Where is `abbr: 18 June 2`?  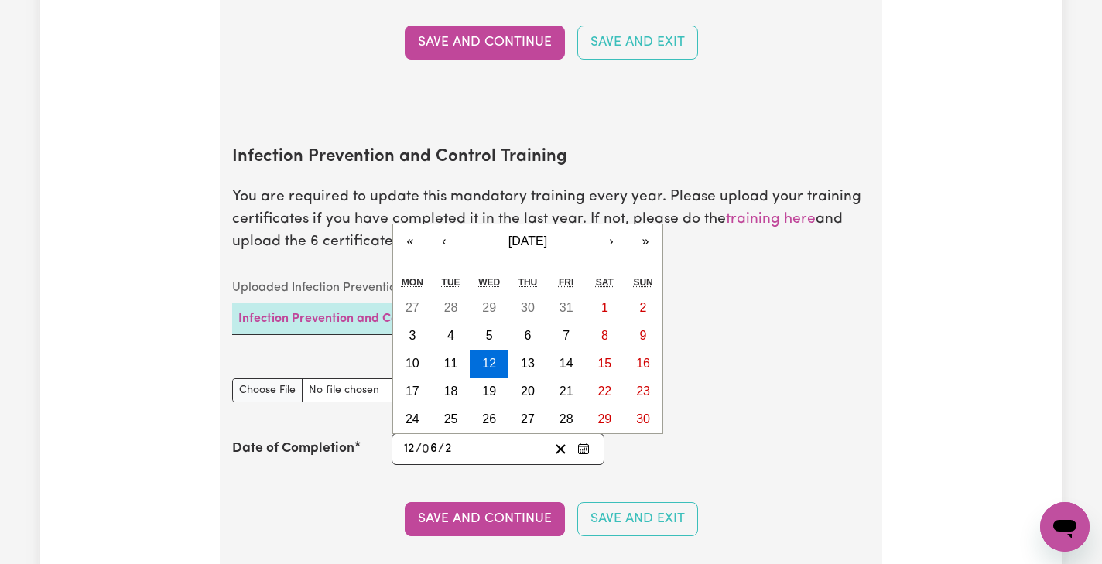 abbr: 18 June 2 is located at coordinates (451, 391).